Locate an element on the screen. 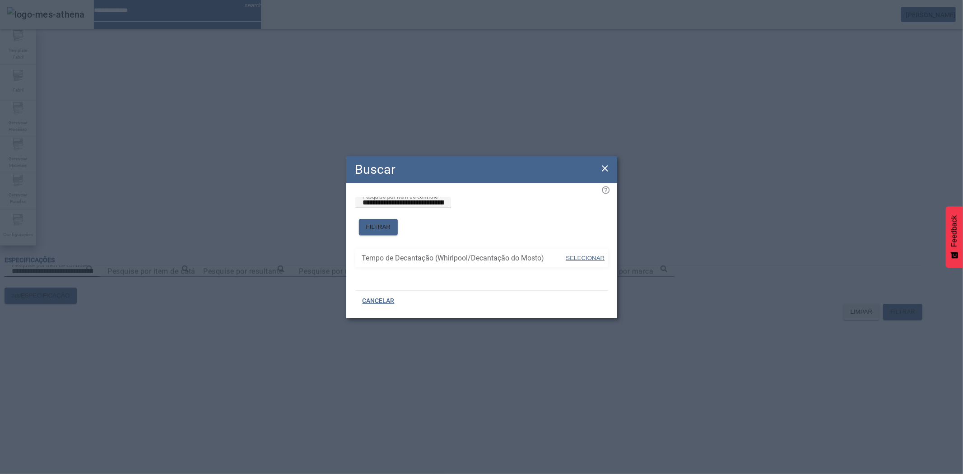 The width and height of the screenshot is (963, 474). button: FILTRAR is located at coordinates (378, 227).